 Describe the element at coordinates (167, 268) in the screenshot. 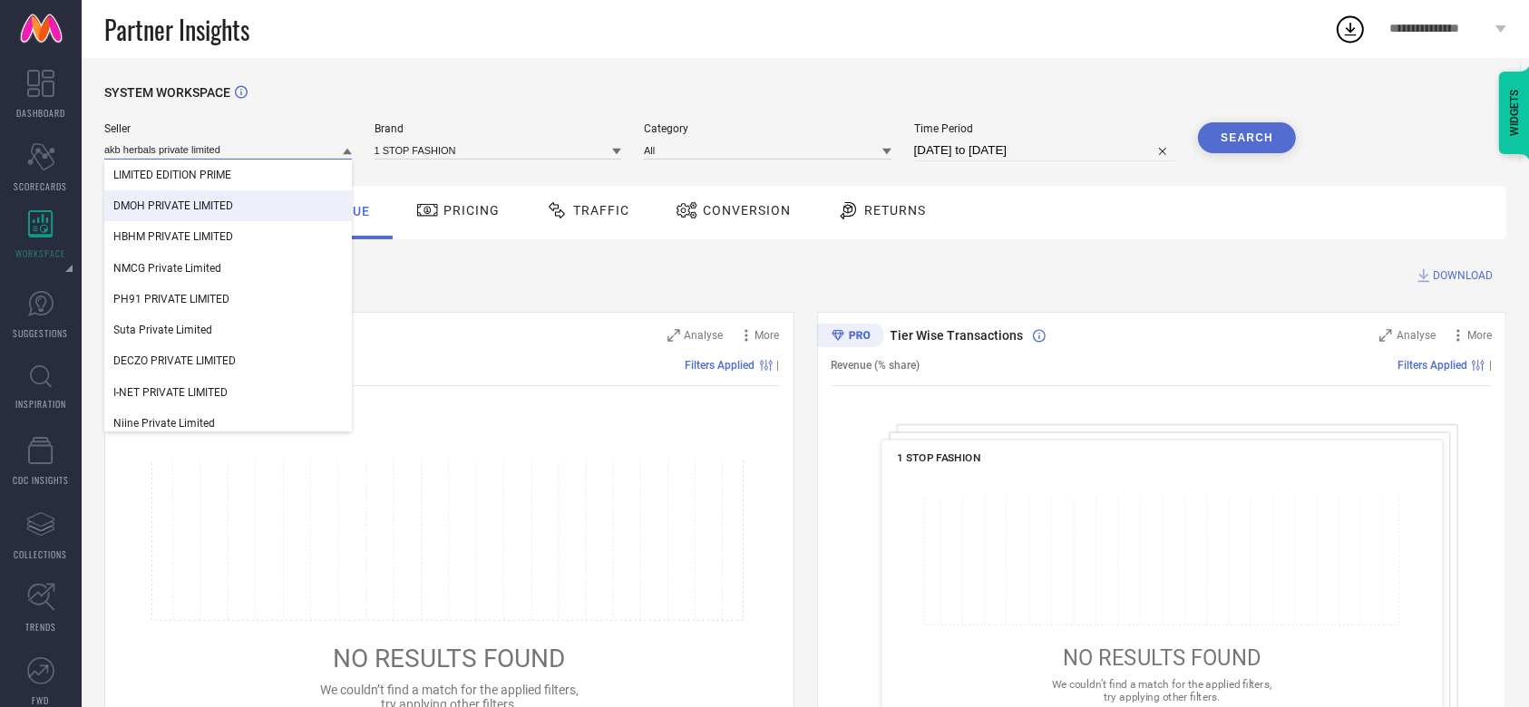

I see `span: NMCG Private Limited` at that location.